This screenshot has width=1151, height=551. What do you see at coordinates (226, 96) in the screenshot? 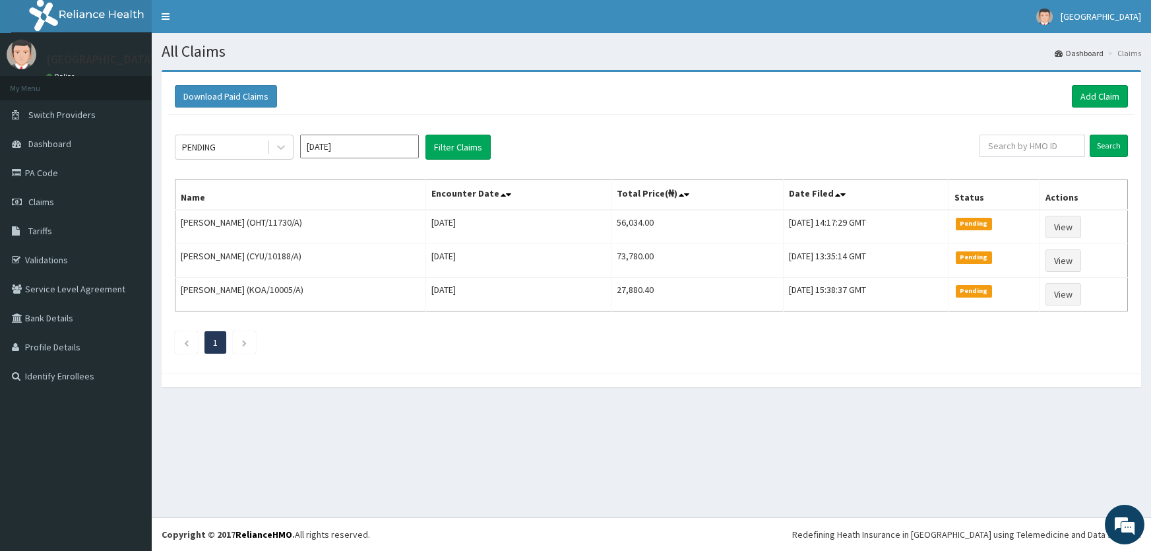
I see `button: Download Paid Claims` at bounding box center [226, 96].